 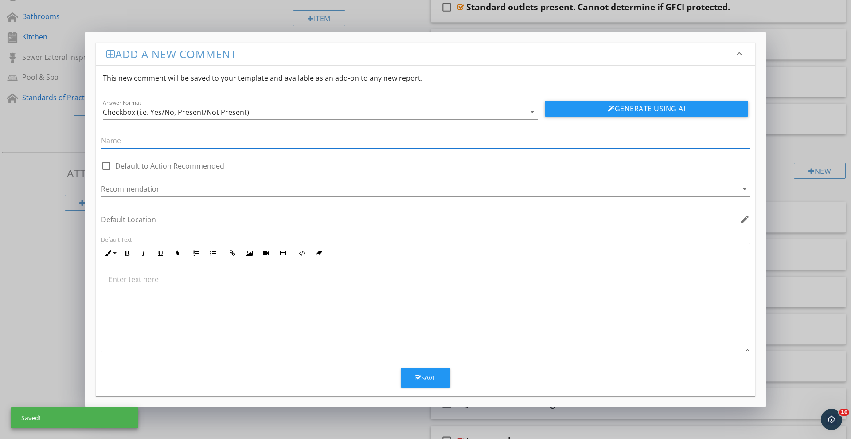 What do you see at coordinates (176, 112) in the screenshot?
I see `div: Checkbox (i.e. Yes/No, Present/Not Present)` at bounding box center [176, 112].